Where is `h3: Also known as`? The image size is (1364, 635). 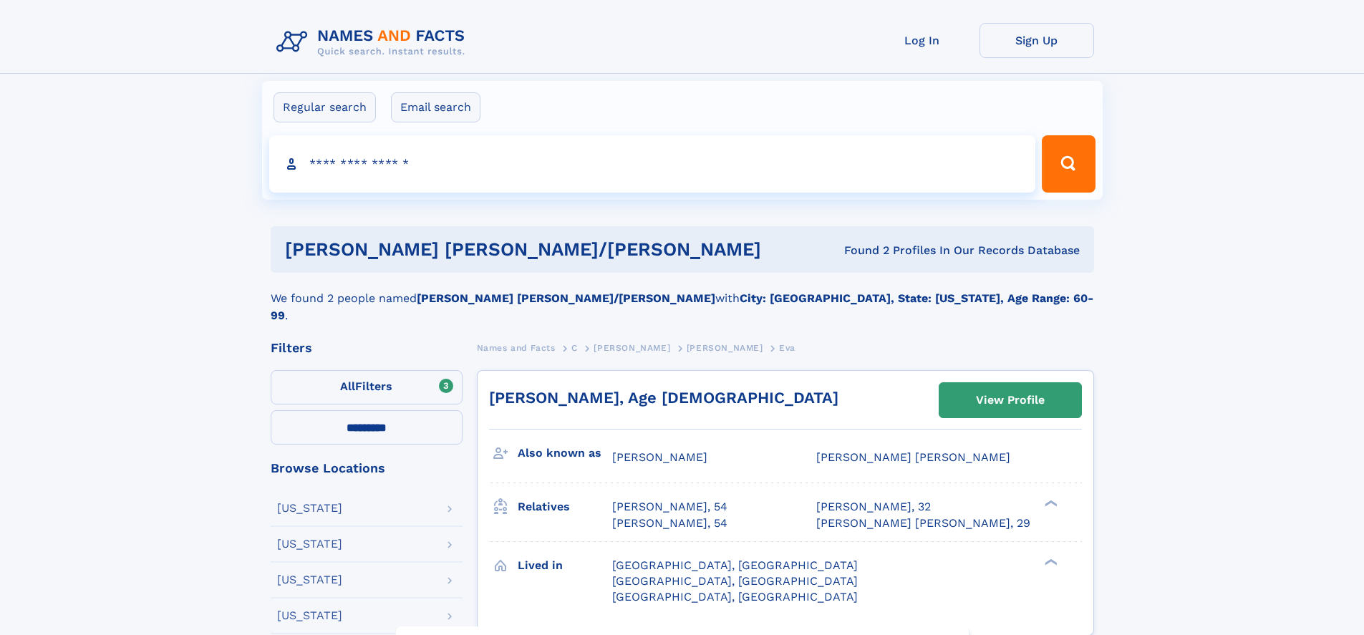 h3: Also known as is located at coordinates (565, 453).